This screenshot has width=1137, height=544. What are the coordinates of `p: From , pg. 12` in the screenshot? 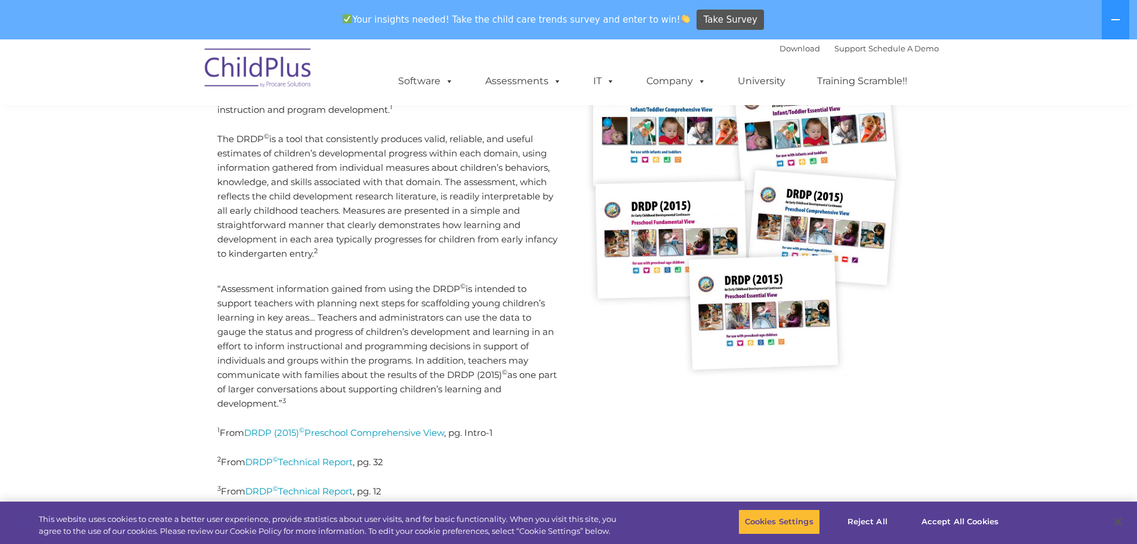 It's located at (389, 491).